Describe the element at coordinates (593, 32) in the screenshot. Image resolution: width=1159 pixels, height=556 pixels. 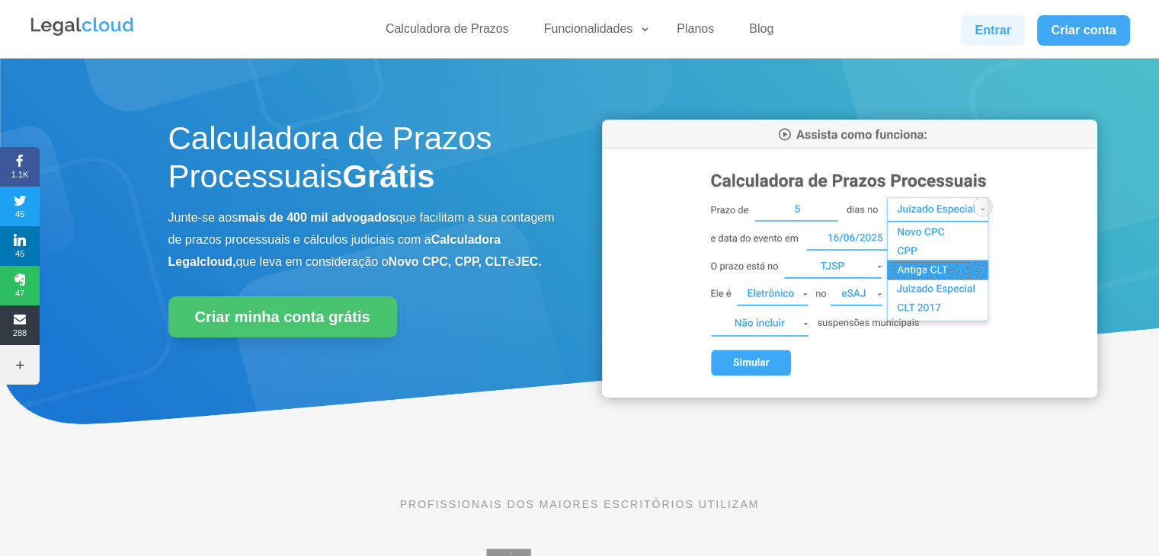
I see `a: Funcionalidades` at that location.